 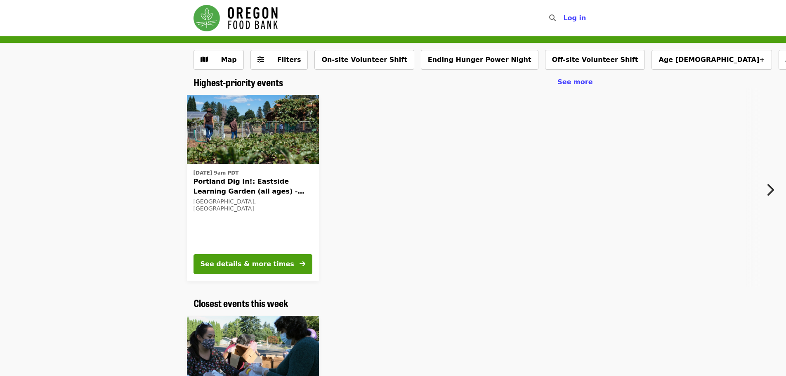 I want to click on a: See more, so click(x=575, y=82).